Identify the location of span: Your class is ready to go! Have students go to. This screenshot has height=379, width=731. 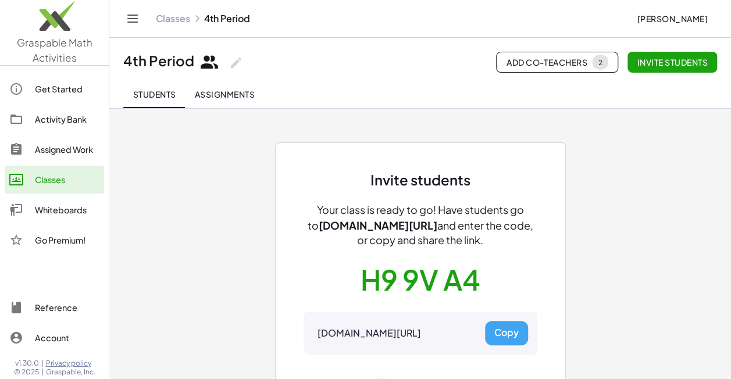
(416, 218).